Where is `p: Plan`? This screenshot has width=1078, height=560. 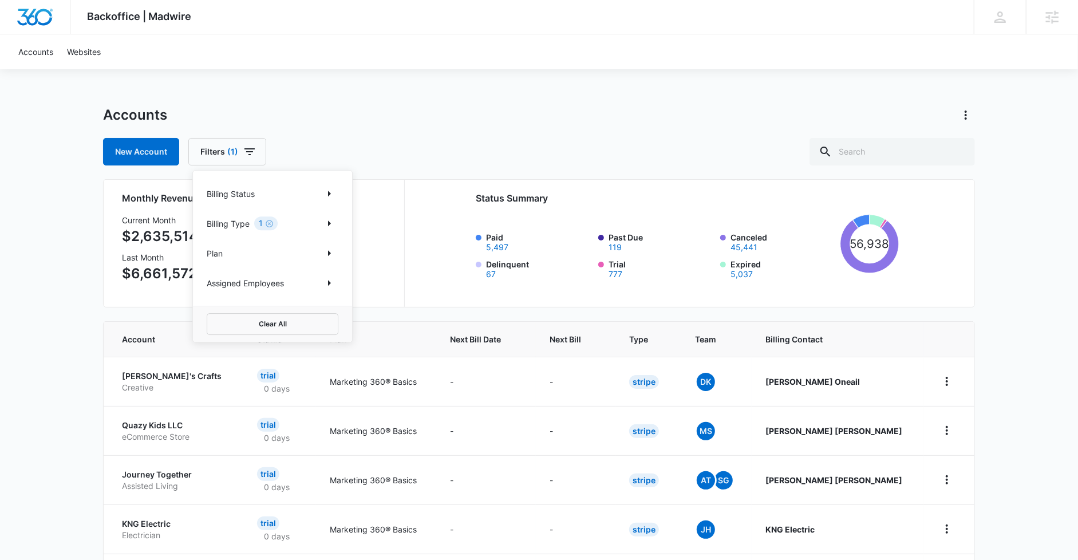
p: Plan is located at coordinates (215, 253).